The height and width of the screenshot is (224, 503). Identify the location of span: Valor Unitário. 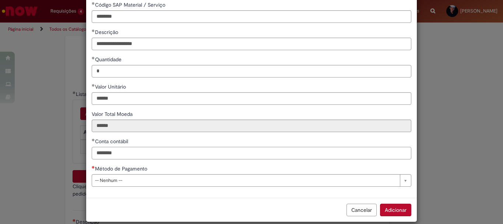
(111, 87).